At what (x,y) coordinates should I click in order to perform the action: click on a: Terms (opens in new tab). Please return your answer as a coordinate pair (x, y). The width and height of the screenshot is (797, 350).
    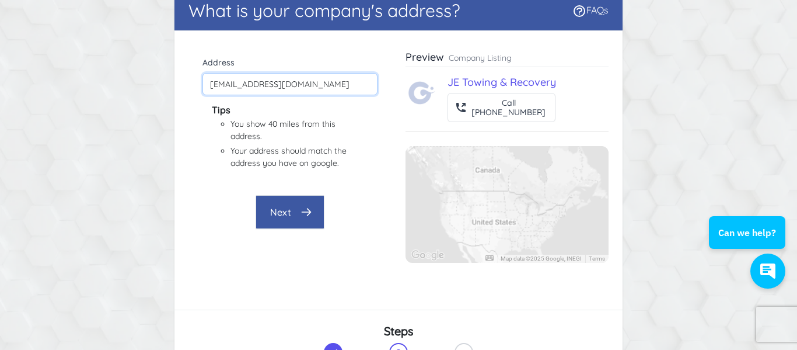
    Looking at the image, I should click on (597, 258).